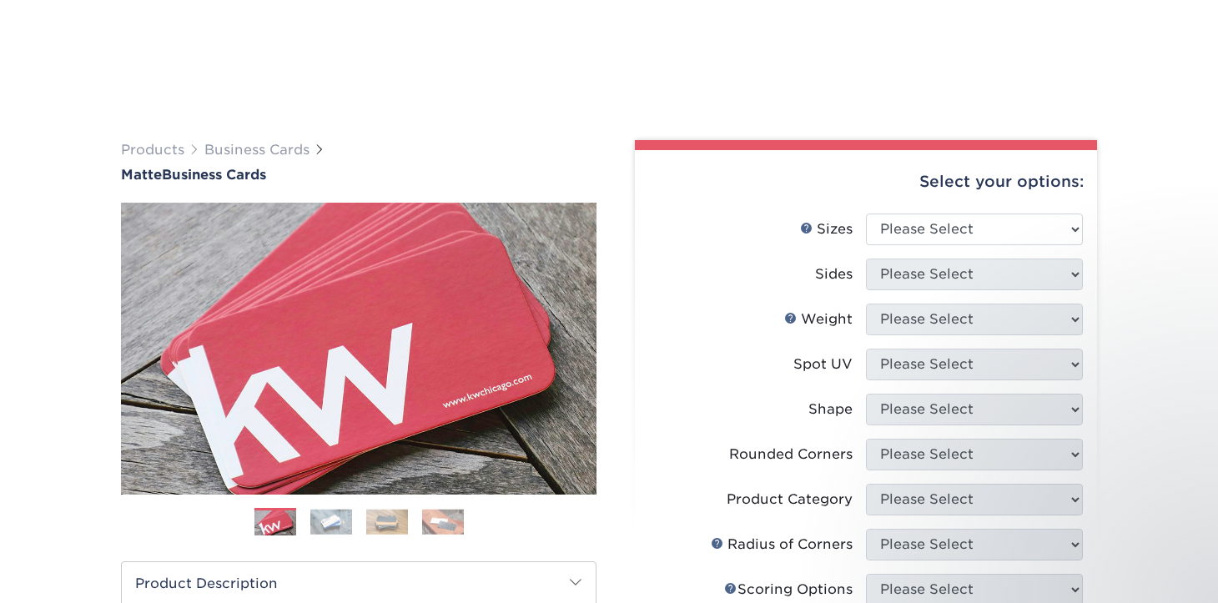 The height and width of the screenshot is (603, 1218). I want to click on a: Business Cards, so click(257, 149).